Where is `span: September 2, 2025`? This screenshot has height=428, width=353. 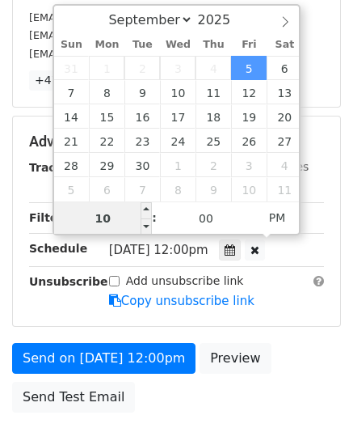
span: September 2, 2025 is located at coordinates (142, 68).